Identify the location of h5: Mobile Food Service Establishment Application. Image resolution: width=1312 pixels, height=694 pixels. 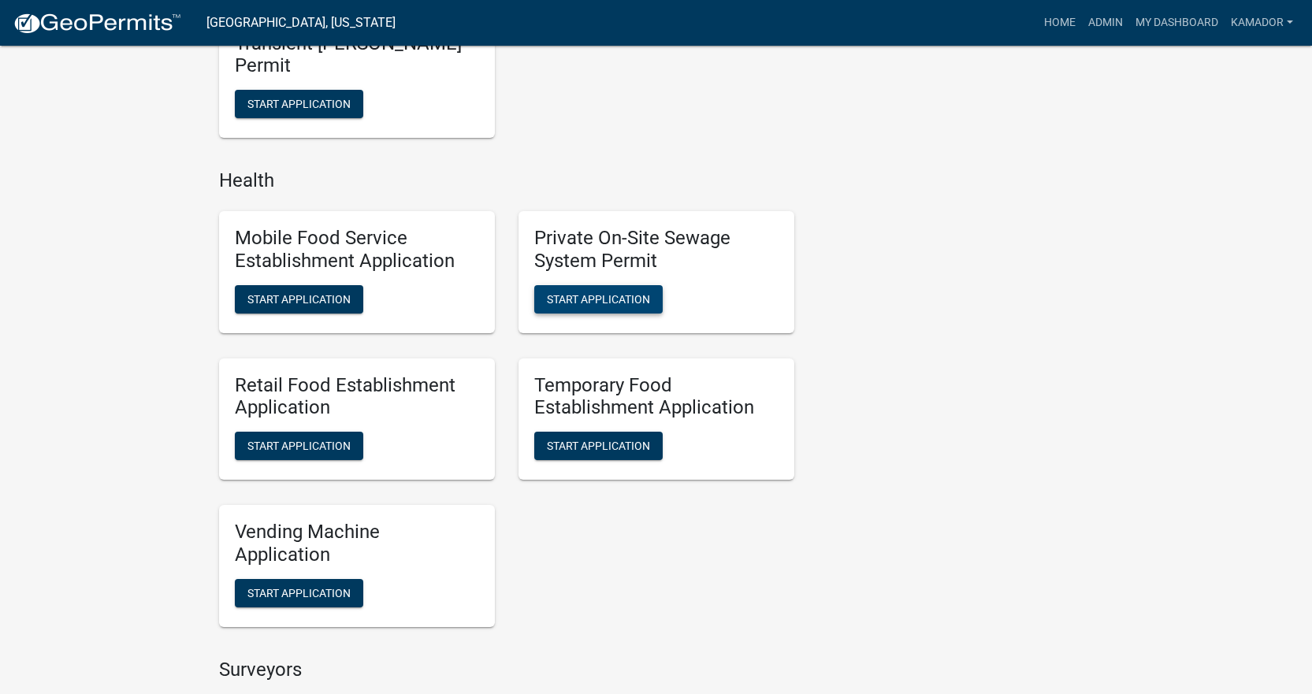
(357, 250).